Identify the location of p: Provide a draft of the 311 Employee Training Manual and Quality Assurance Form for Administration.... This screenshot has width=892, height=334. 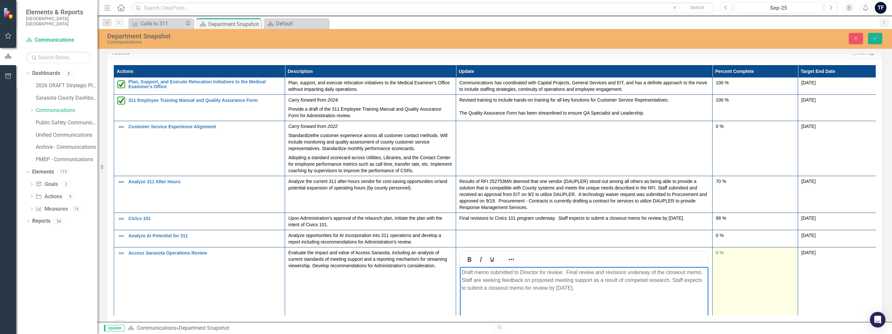
(370, 112).